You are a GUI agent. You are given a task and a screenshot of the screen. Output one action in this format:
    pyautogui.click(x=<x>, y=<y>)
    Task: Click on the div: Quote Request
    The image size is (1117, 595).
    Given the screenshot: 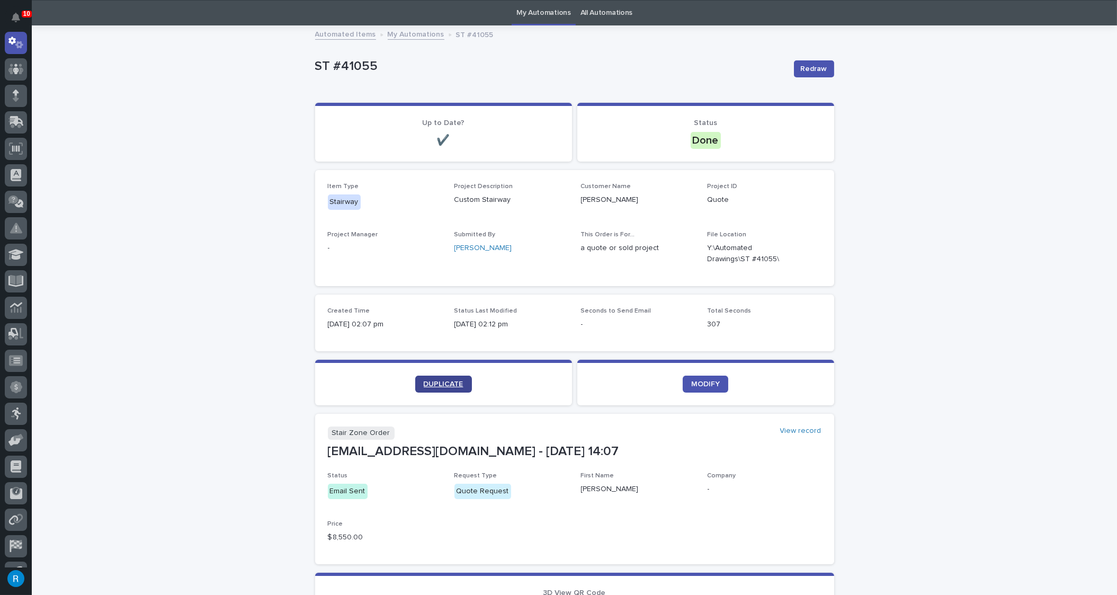 What is the action you would take?
    pyautogui.click(x=483, y=491)
    